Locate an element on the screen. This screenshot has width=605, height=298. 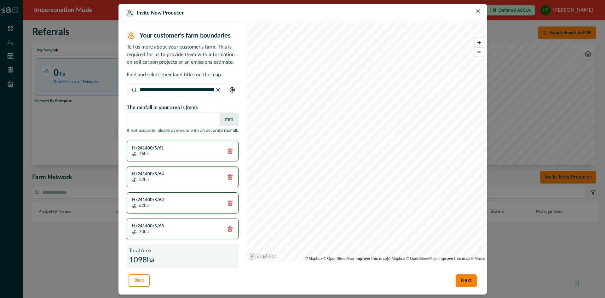
p: 62 ha is located at coordinates (148, 206).